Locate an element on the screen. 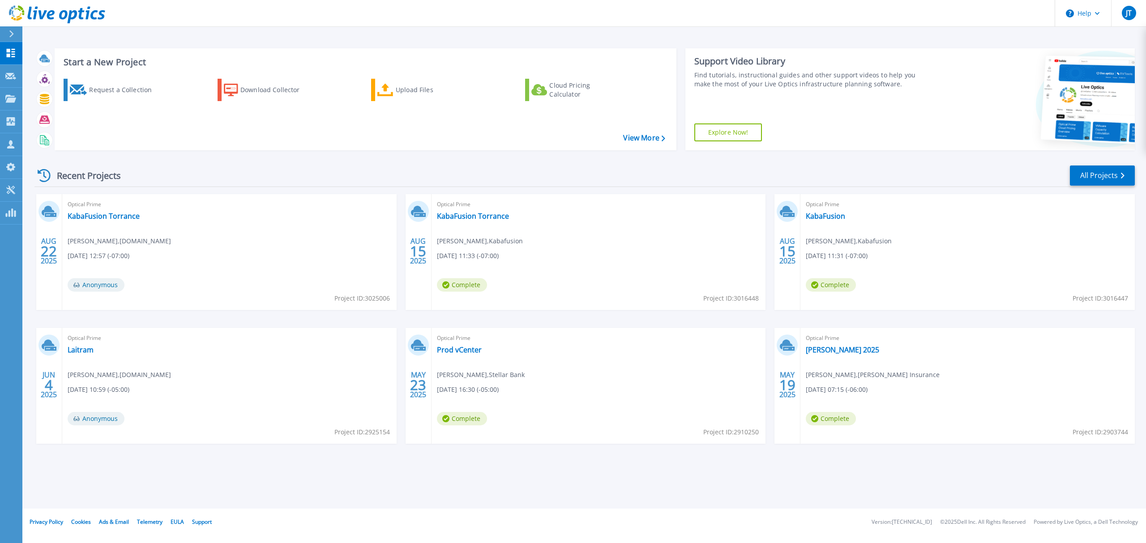 The height and width of the screenshot is (543, 1146). div: Cloud Pricing Calculator is located at coordinates (585, 90).